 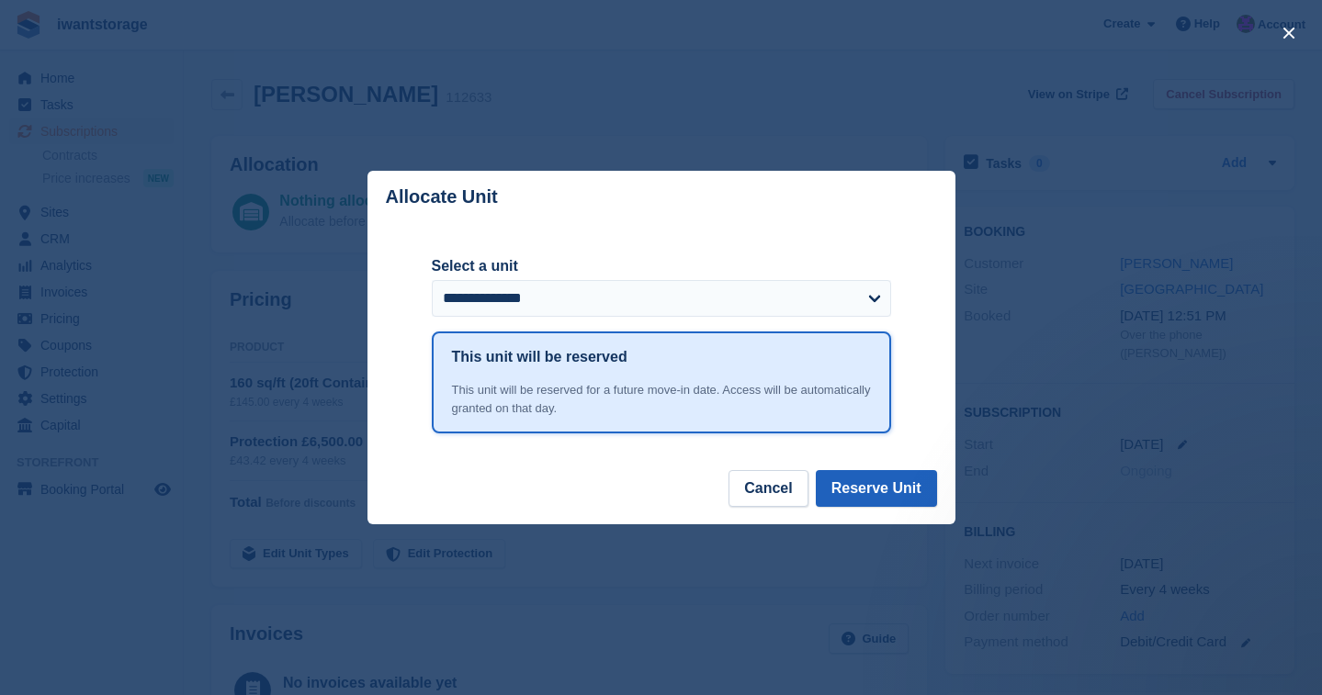 I want to click on h1: This unit will be reserved, so click(x=539, y=357).